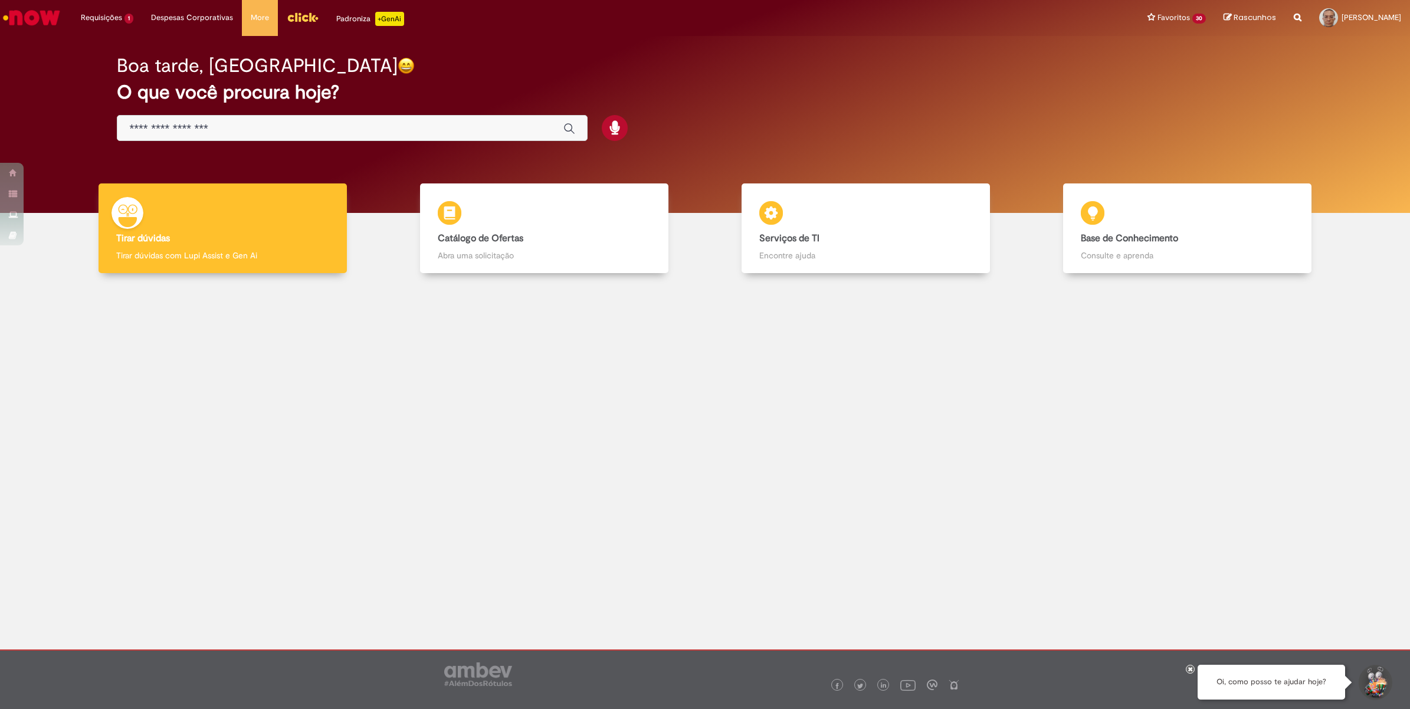 The width and height of the screenshot is (1410, 709). What do you see at coordinates (908, 685) in the screenshot?
I see `img: logo_footer_youtube.png` at bounding box center [908, 685].